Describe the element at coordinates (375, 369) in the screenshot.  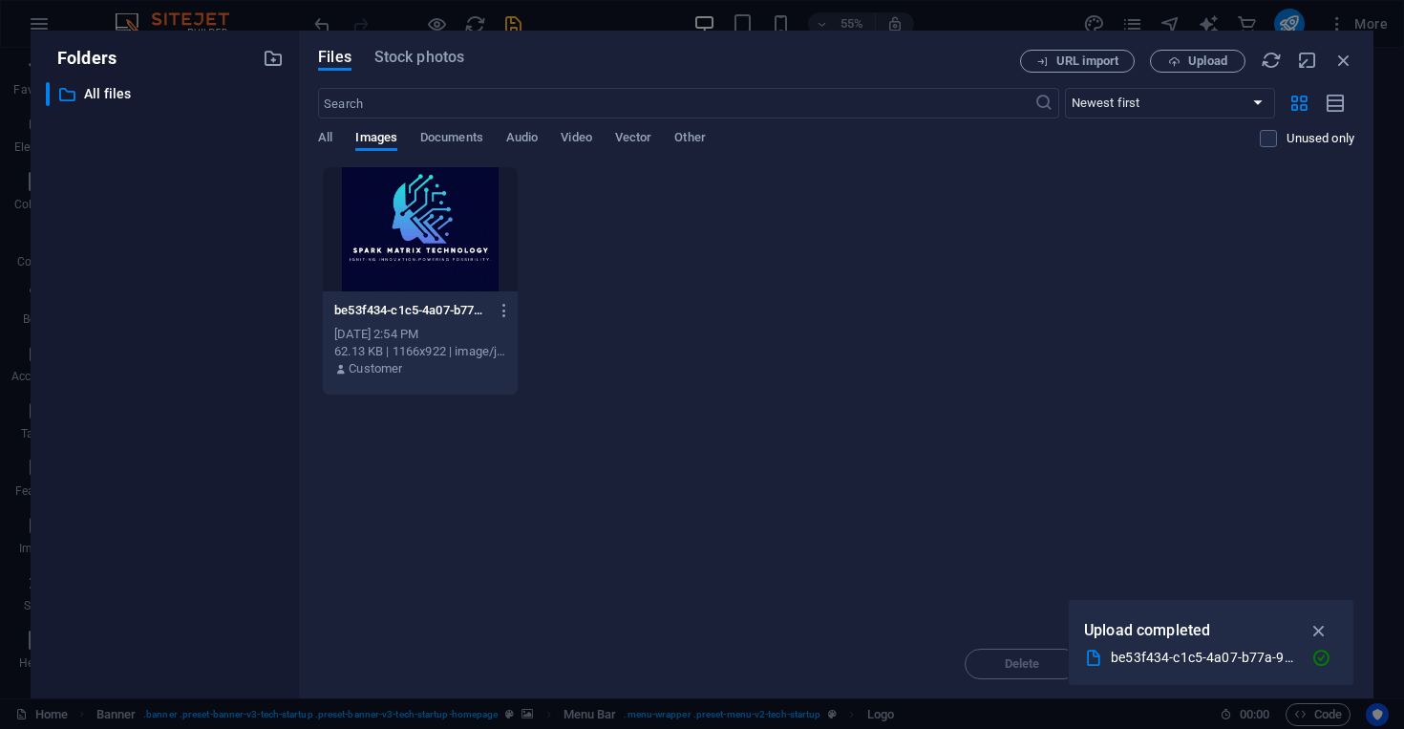
I see `p: Customer` at that location.